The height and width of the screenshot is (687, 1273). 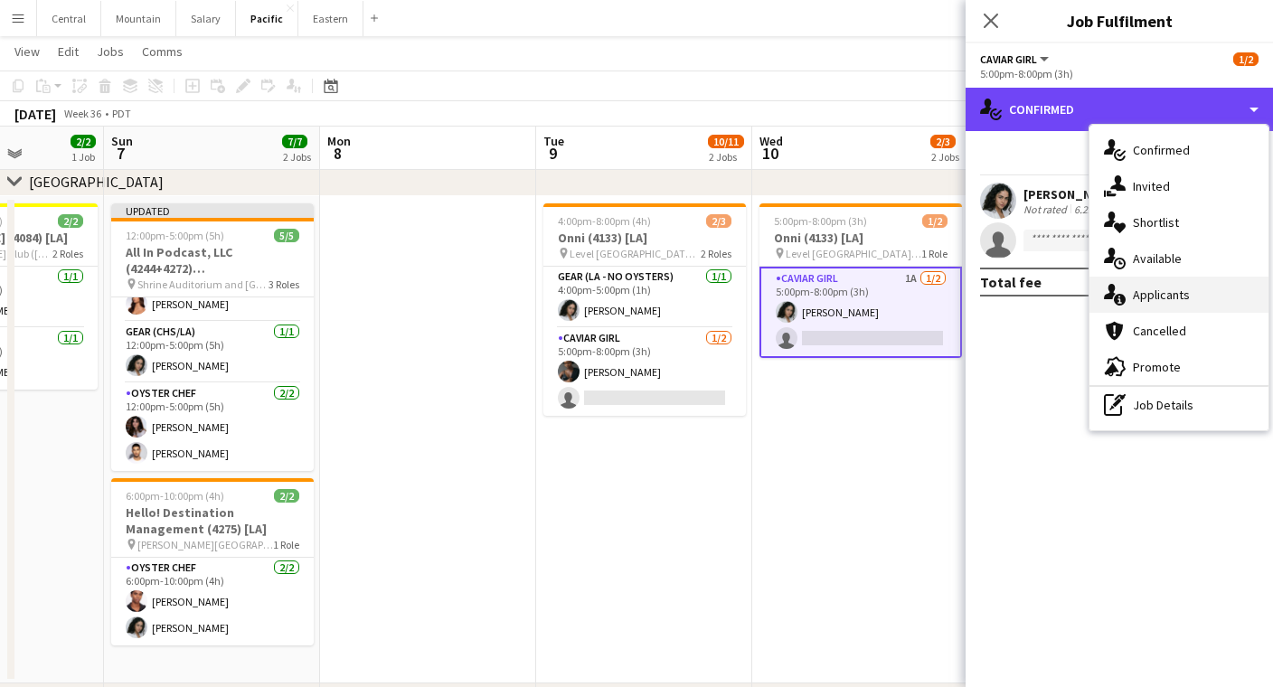 I want to click on div: 6.22mi, so click(x=1089, y=209).